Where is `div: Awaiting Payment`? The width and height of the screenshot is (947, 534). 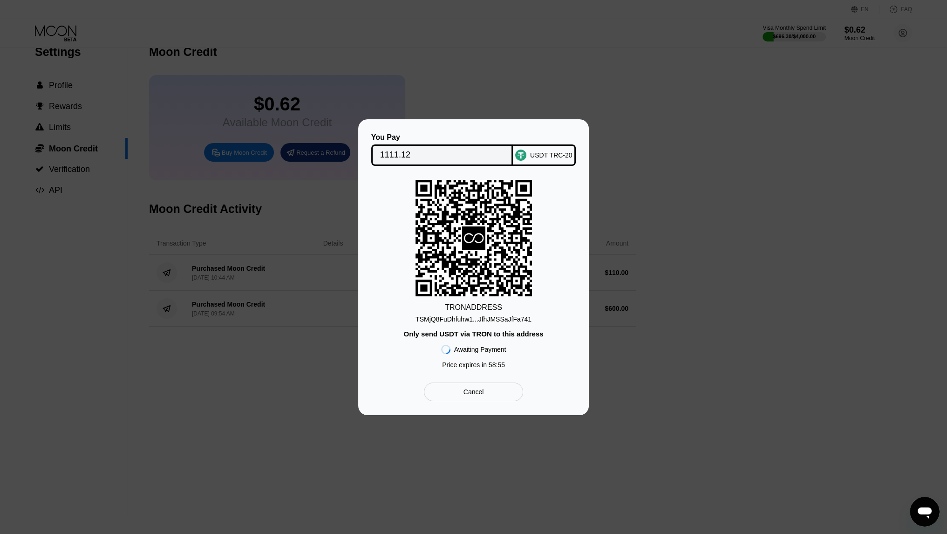
div: Awaiting Payment is located at coordinates (480, 349).